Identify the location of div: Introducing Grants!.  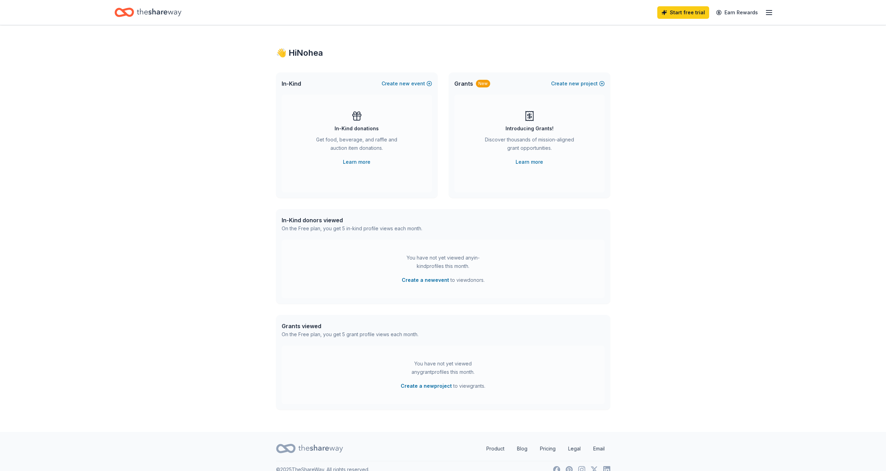
(529, 128).